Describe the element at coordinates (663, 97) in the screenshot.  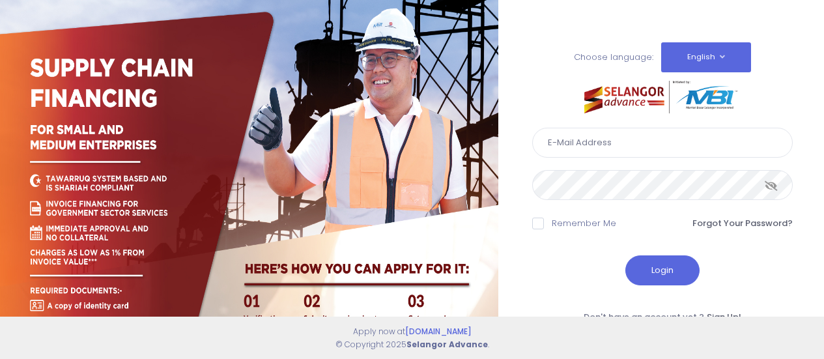
I see `img: selangor-advance.png` at that location.